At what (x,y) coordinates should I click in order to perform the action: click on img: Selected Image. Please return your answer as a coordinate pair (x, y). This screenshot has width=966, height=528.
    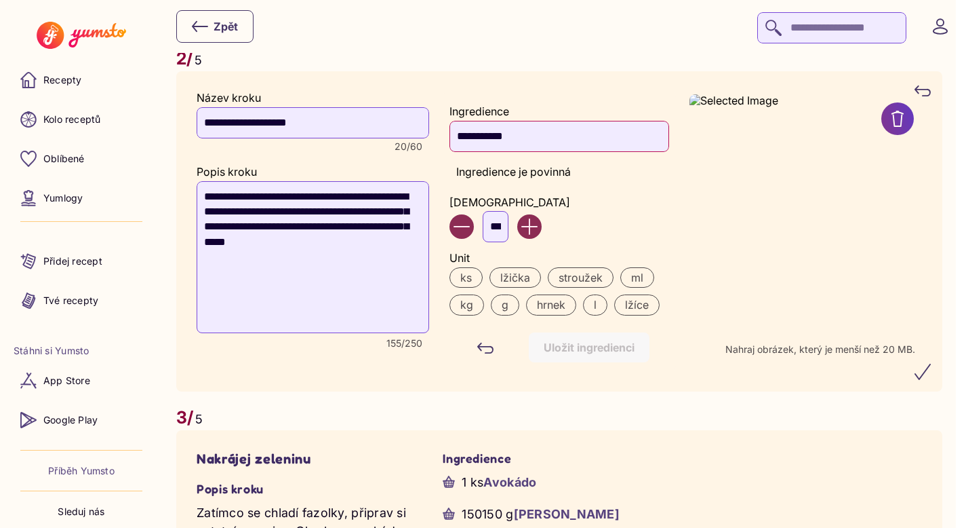
    Looking at the image, I should click on (806, 213).